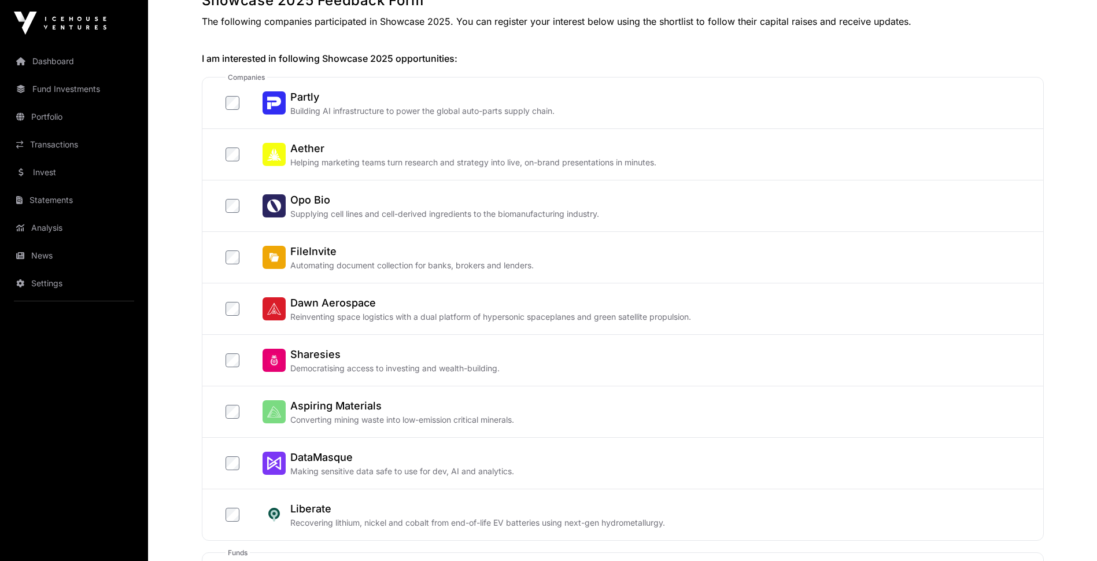 The height and width of the screenshot is (561, 1097). I want to click on a: Portfolio, so click(74, 117).